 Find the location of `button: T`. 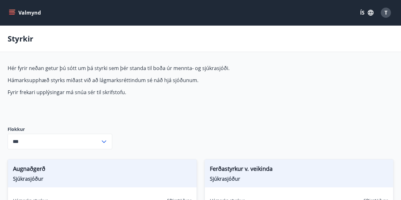

button: T is located at coordinates (385, 13).